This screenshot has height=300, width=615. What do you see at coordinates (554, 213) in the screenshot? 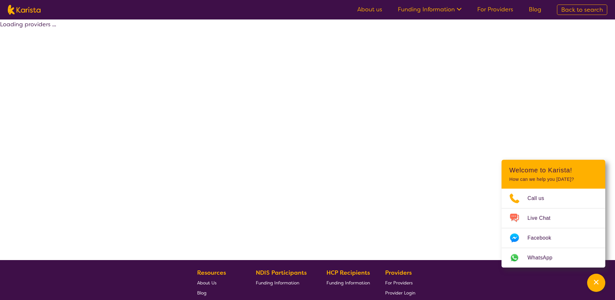
I see `div: Channel Menu` at bounding box center [554, 213].